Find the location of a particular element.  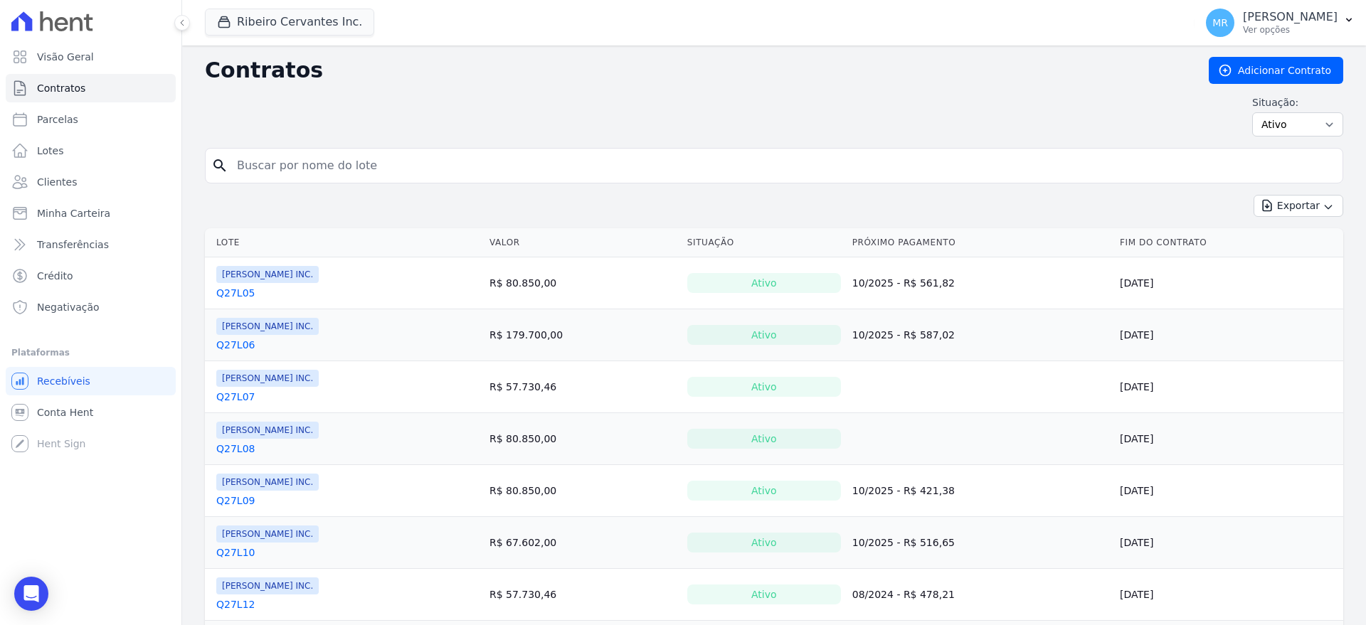

a: Contratos is located at coordinates (90, 88).